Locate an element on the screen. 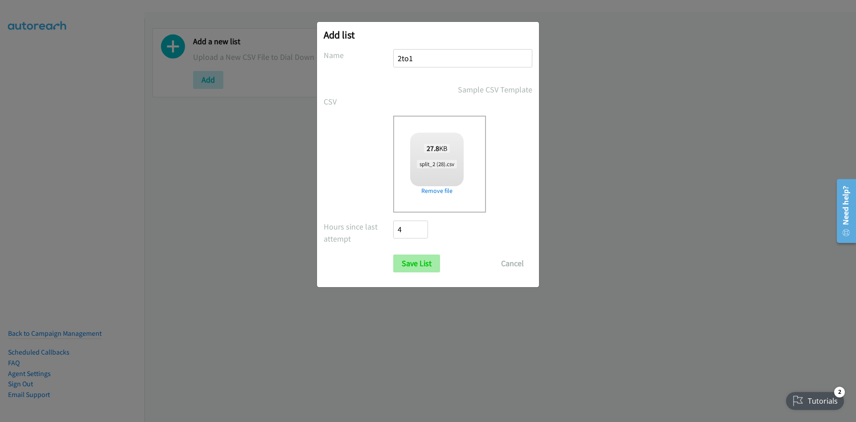 The width and height of the screenshot is (856, 422). strong: 27.8 is located at coordinates (433, 148).